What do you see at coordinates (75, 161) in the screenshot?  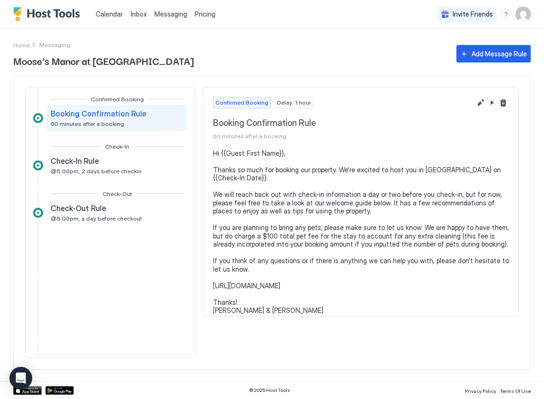 I see `span: Check-In Rule` at bounding box center [75, 161].